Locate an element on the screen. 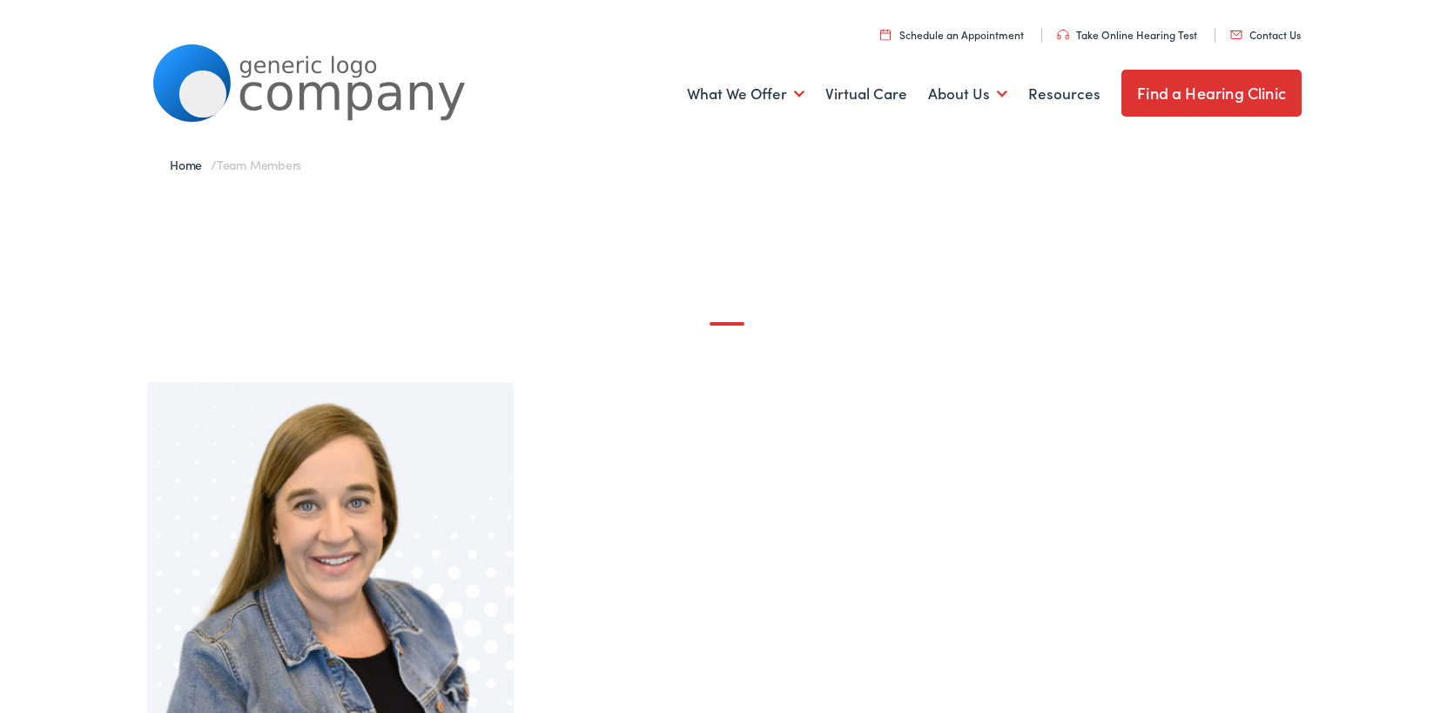 This screenshot has width=1454, height=713. a: Resources is located at coordinates (1064, 94).